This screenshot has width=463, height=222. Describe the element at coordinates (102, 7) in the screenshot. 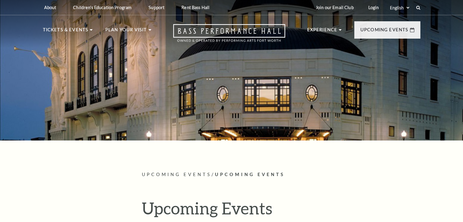

I see `p: Children's Education Program` at that location.